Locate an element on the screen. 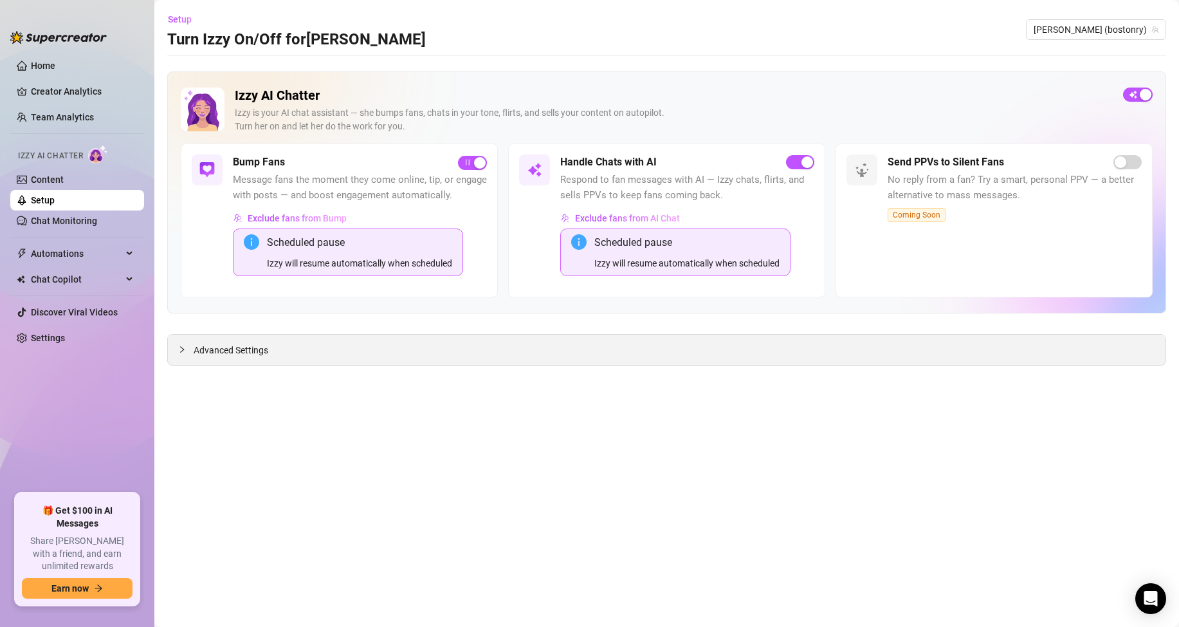  span: 🎁 Get $100 in AI Messages is located at coordinates (77, 517).